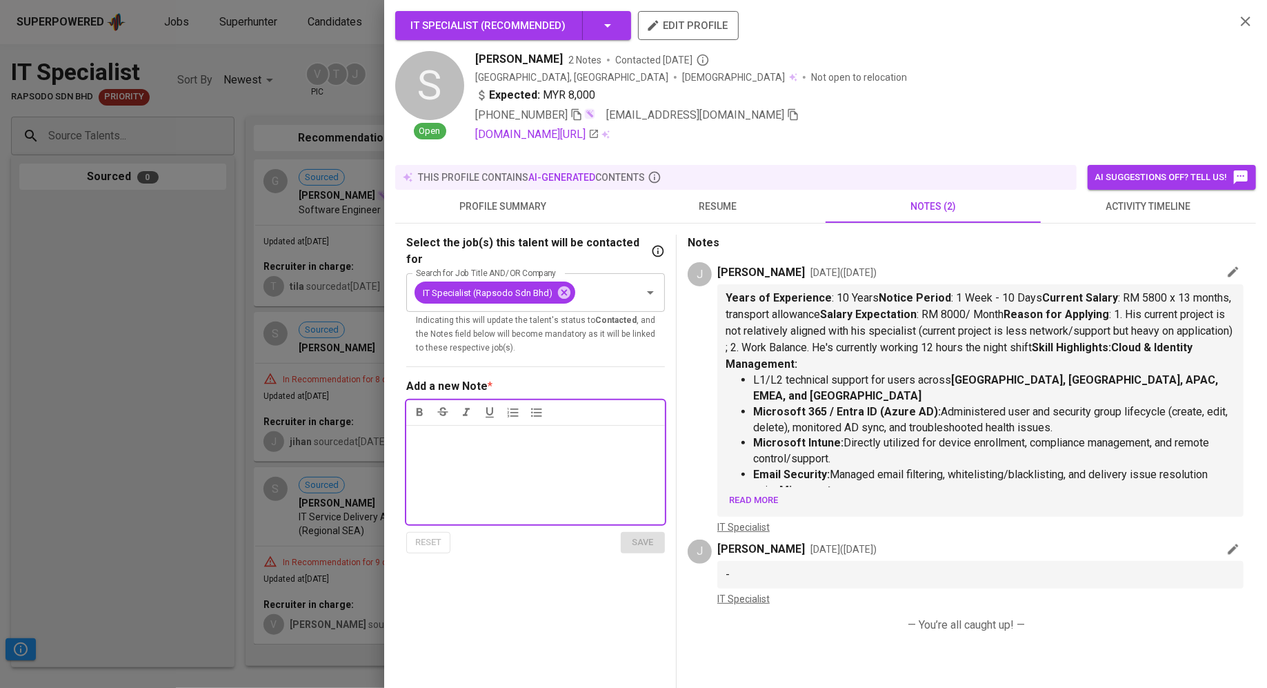 Image resolution: width=1267 pixels, height=688 pixels. What do you see at coordinates (1149, 206) in the screenshot?
I see `span: activity timeline` at bounding box center [1149, 206].